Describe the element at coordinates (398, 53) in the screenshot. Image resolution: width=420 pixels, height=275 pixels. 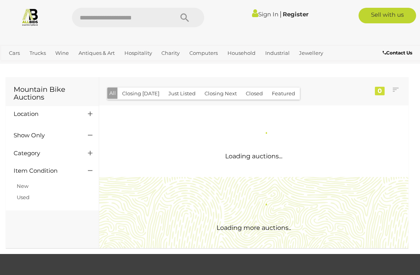
I see `b: Contact Us` at that location.